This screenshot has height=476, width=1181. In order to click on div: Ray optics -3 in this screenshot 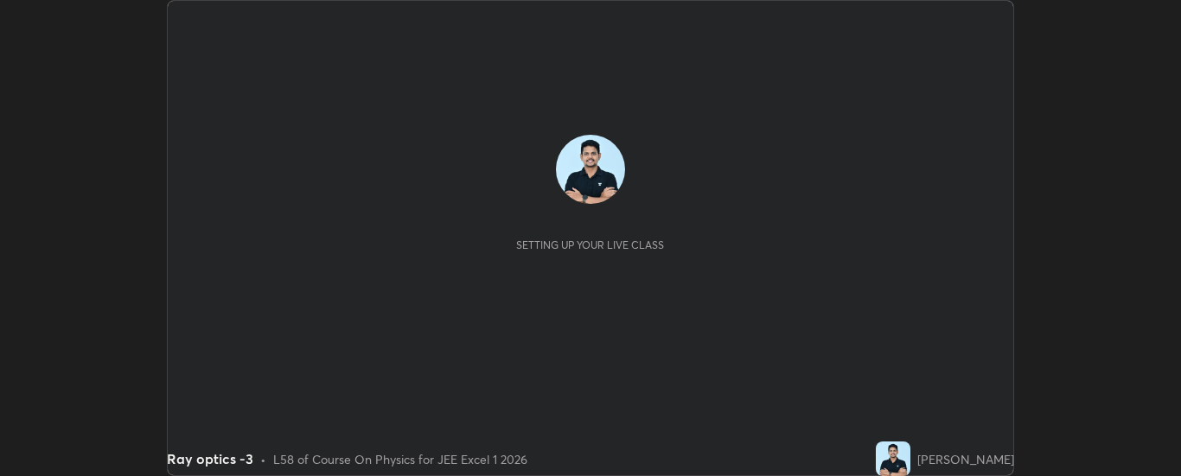, I will do `click(210, 459)`.